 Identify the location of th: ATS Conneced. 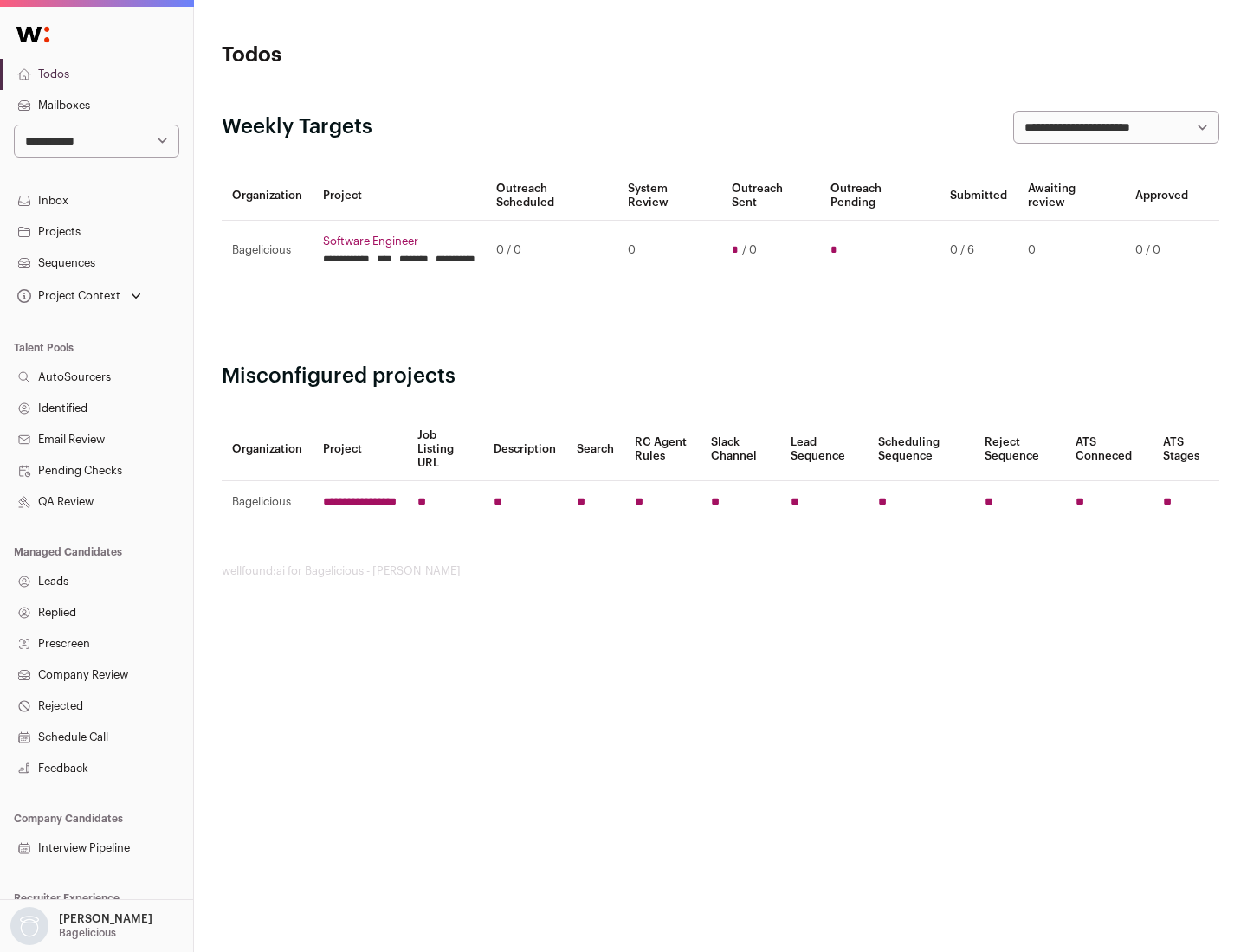
(1108, 449).